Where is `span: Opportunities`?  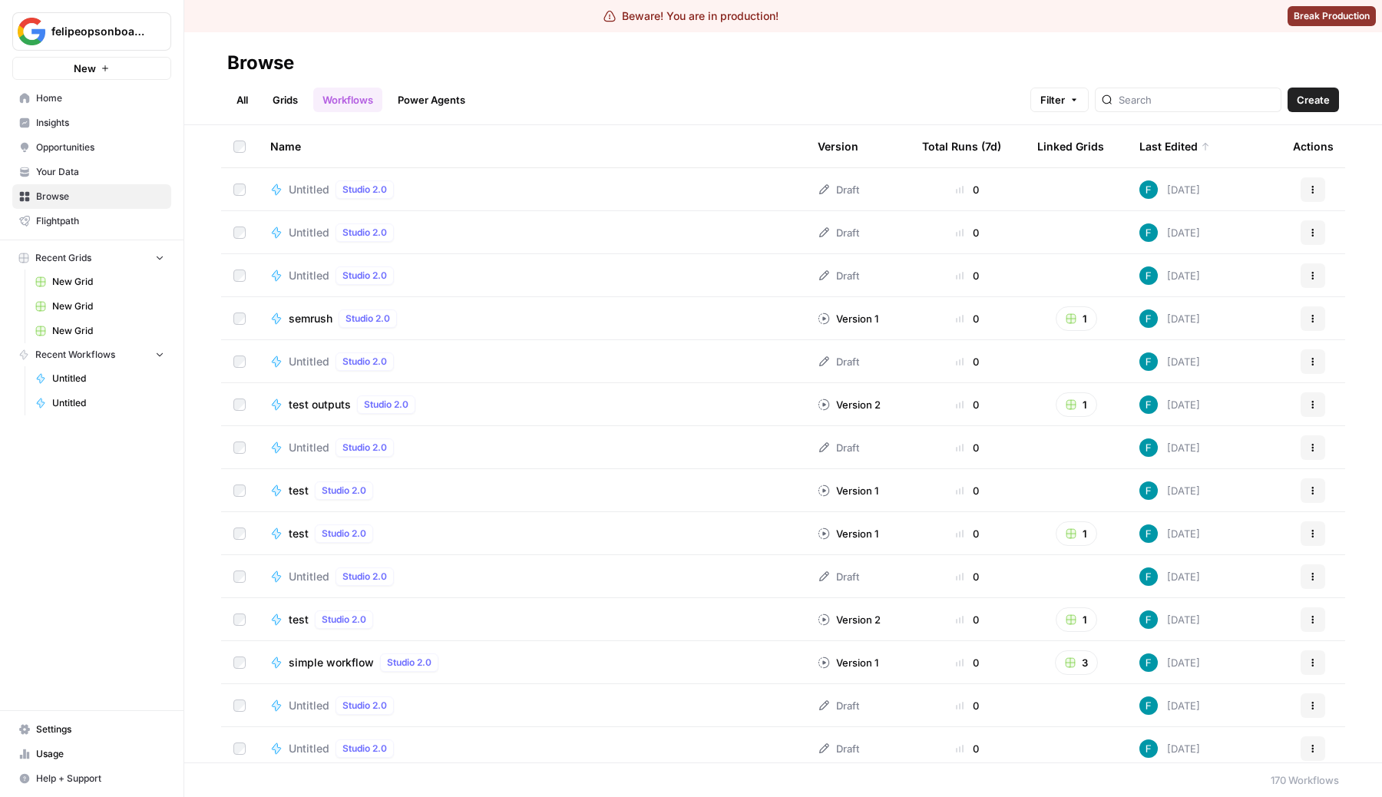
span: Opportunities is located at coordinates (100, 147).